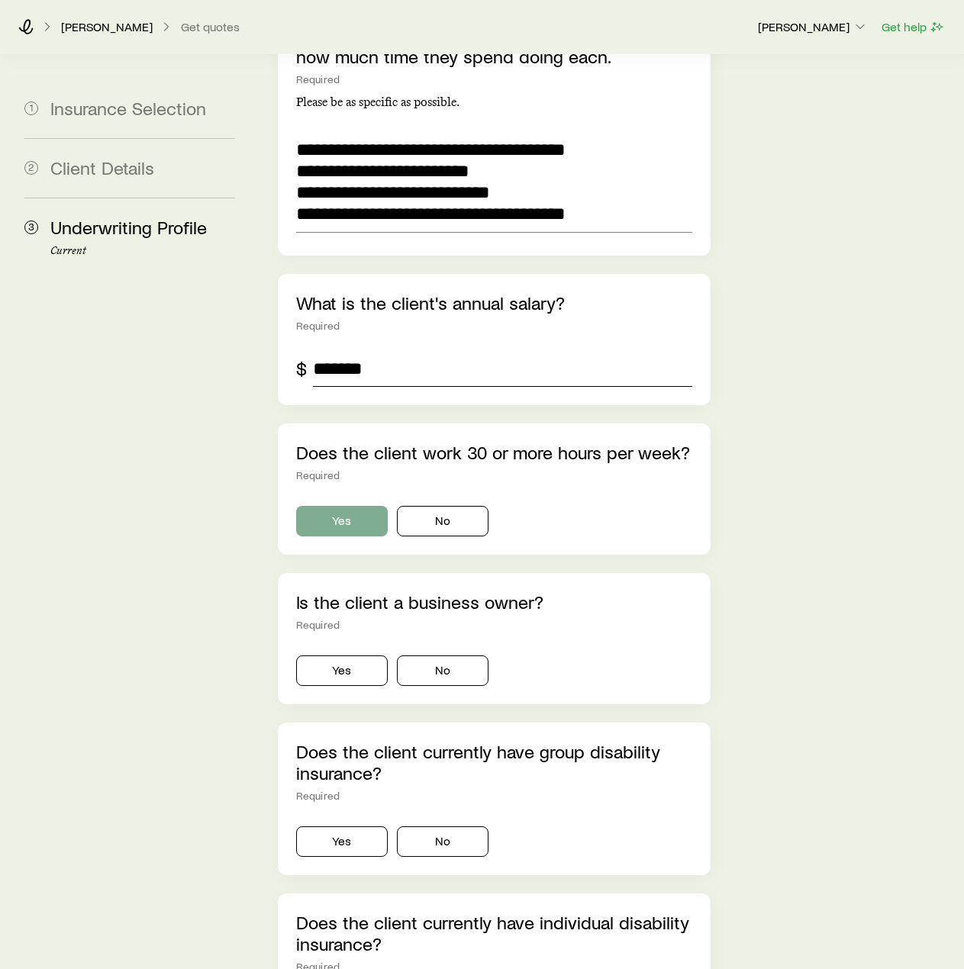 The image size is (964, 969). What do you see at coordinates (494, 933) in the screenshot?
I see `p: Does the client currently have individual disability insurance?` at bounding box center [494, 933].